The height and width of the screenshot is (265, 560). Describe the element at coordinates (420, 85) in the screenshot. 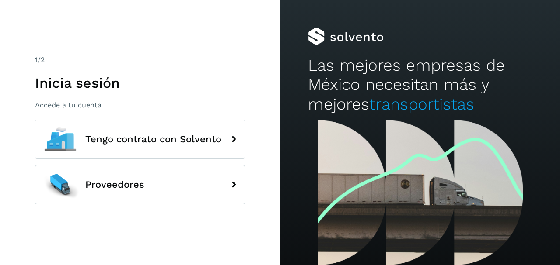

I see `h2: Las mejores empresas de México necesitan más y mejores` at that location.